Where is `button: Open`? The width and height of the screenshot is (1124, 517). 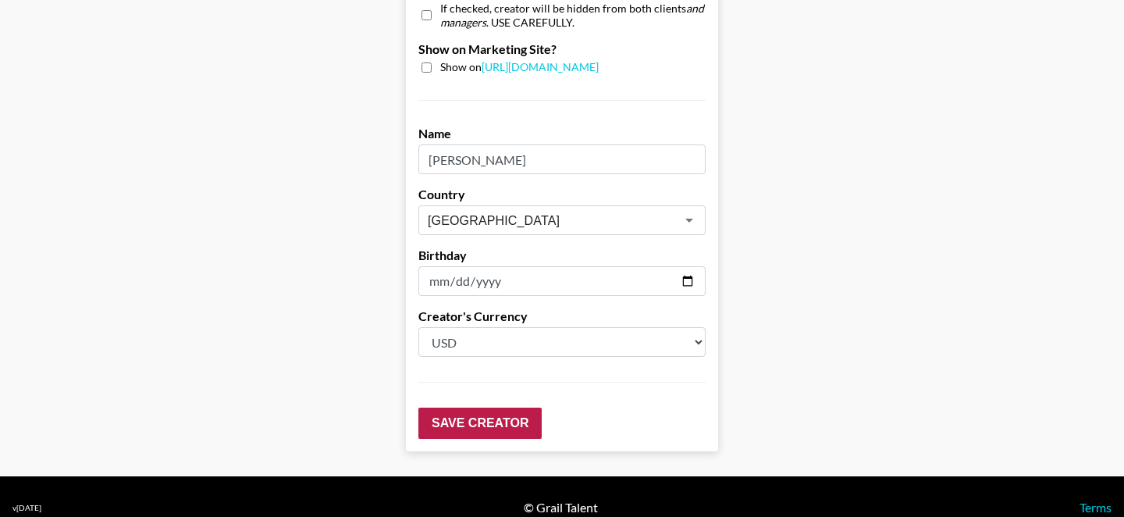 button: Open is located at coordinates (689, 220).